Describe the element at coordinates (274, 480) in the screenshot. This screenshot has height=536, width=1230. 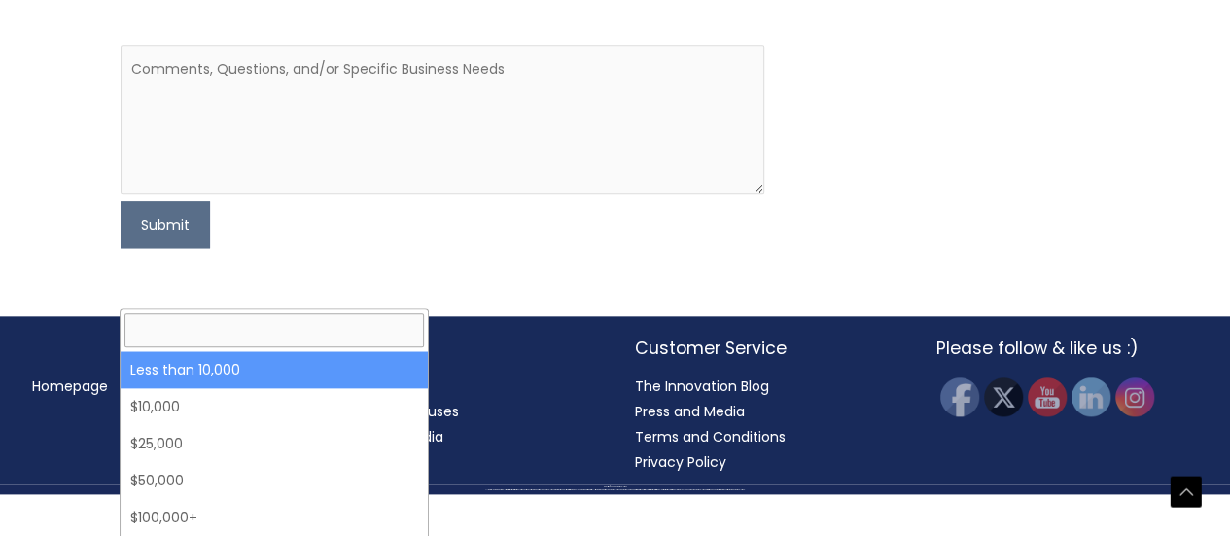
I see `li: $50,000` at that location.